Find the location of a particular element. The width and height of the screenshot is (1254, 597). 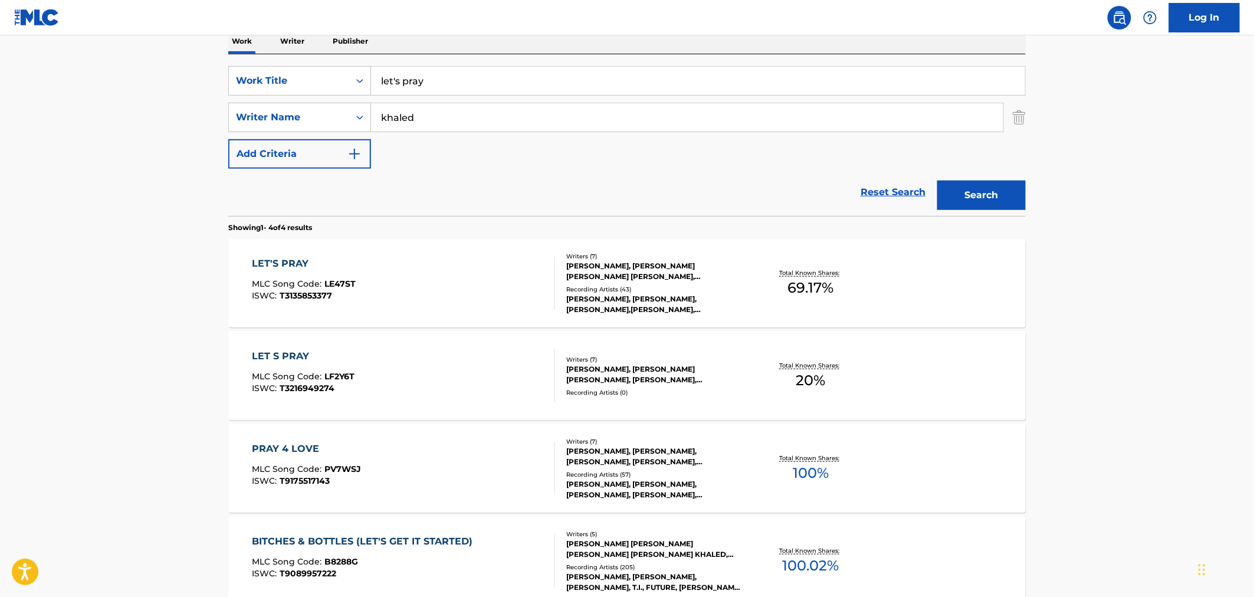

span: B8288G is located at coordinates (342, 562).